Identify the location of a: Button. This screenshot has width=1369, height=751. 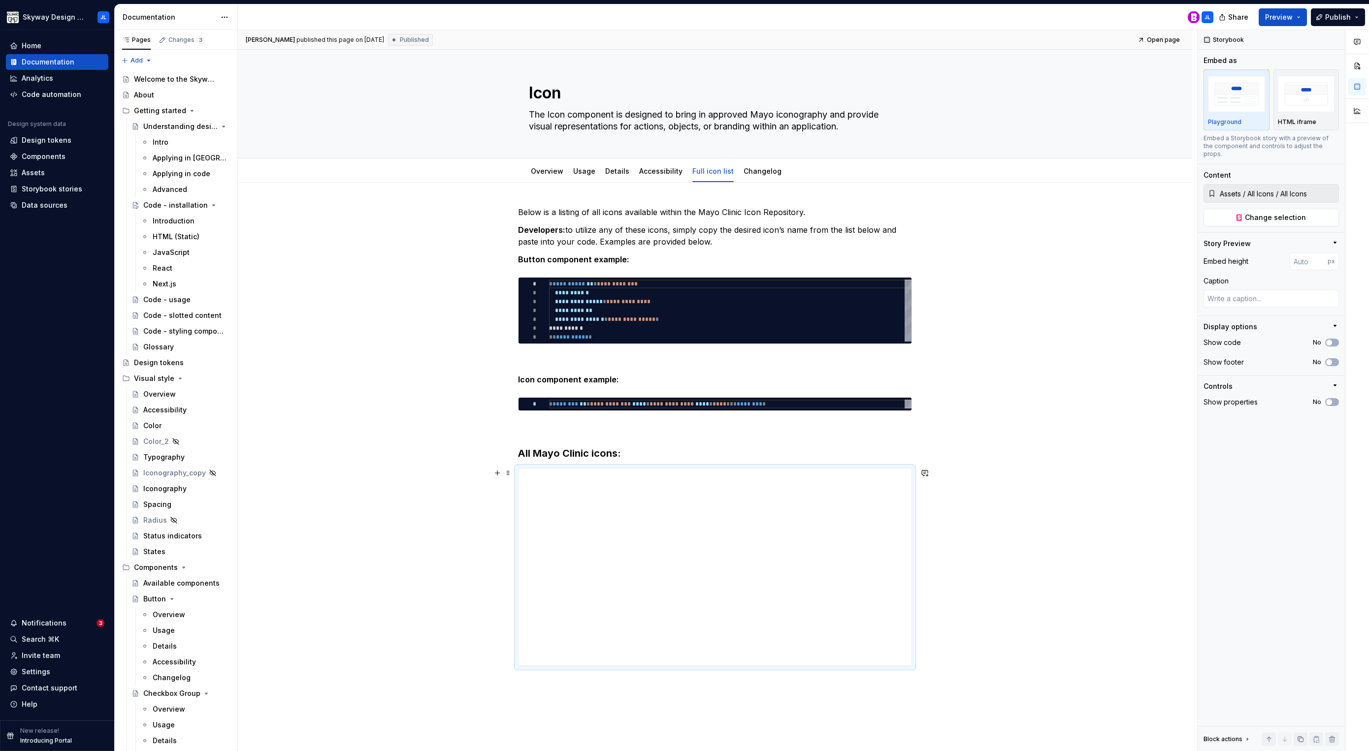
(180, 599).